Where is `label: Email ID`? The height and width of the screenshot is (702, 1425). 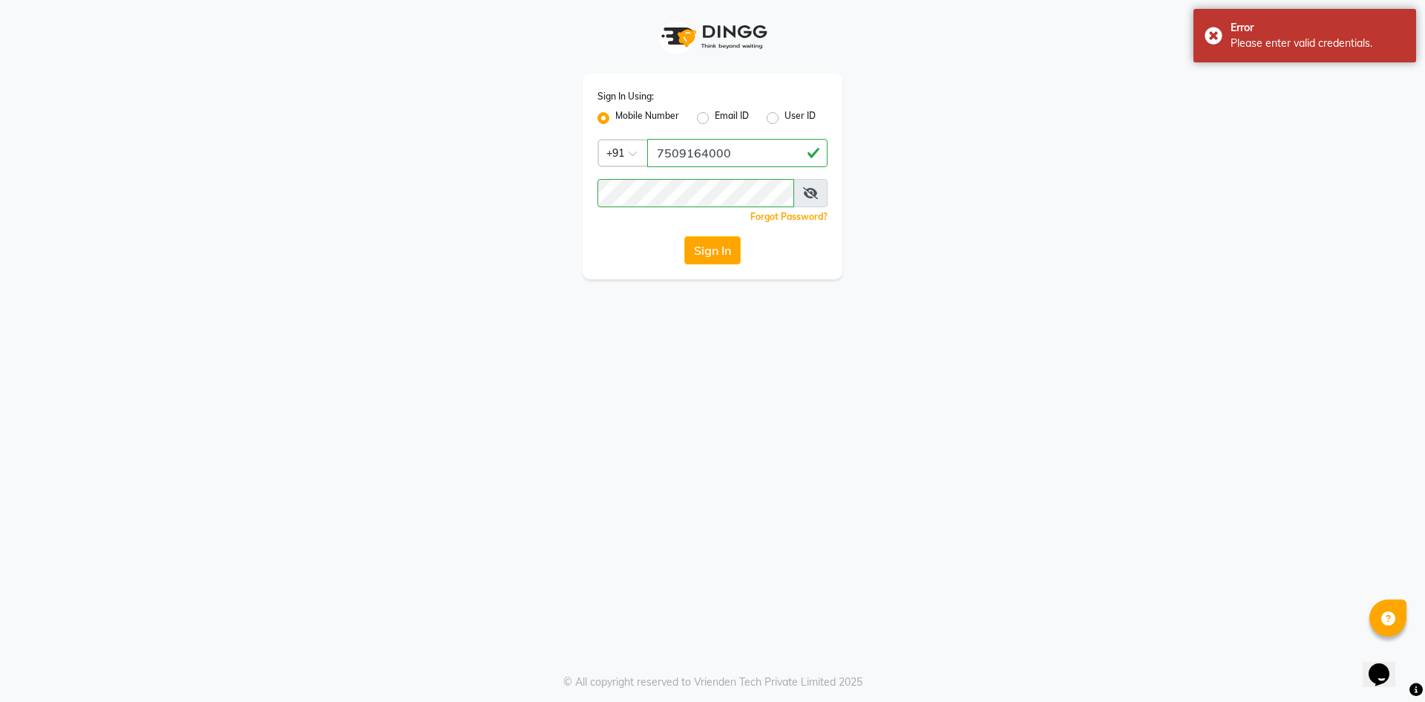 label: Email ID is located at coordinates (732, 118).